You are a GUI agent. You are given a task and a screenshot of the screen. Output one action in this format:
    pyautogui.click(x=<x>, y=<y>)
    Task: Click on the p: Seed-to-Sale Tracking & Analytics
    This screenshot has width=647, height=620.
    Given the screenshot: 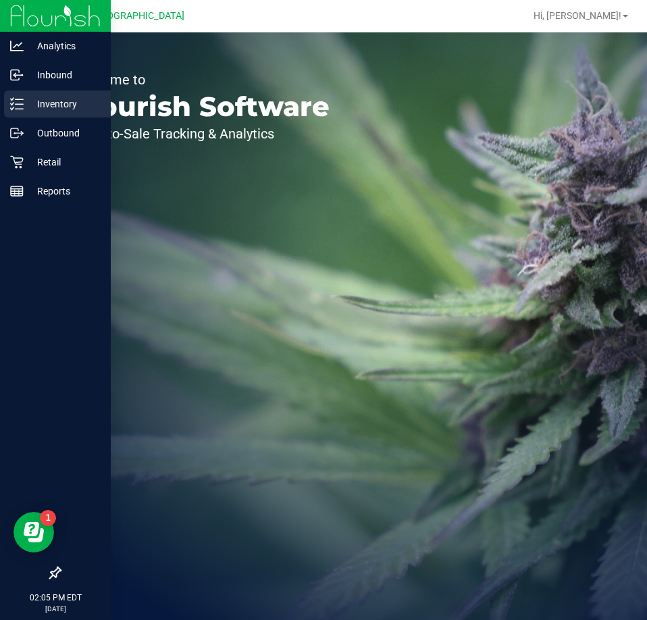 What is the action you would take?
    pyautogui.click(x=201, y=134)
    